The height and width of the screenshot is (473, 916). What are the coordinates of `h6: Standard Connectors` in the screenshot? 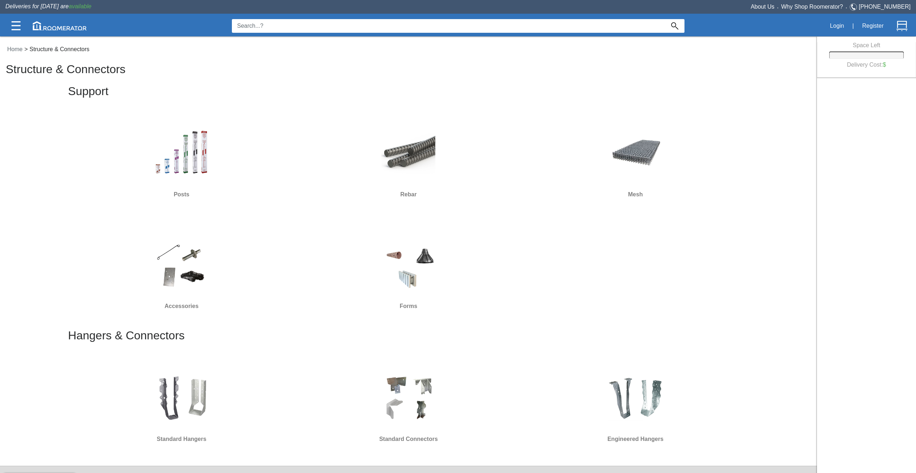 It's located at (408, 439).